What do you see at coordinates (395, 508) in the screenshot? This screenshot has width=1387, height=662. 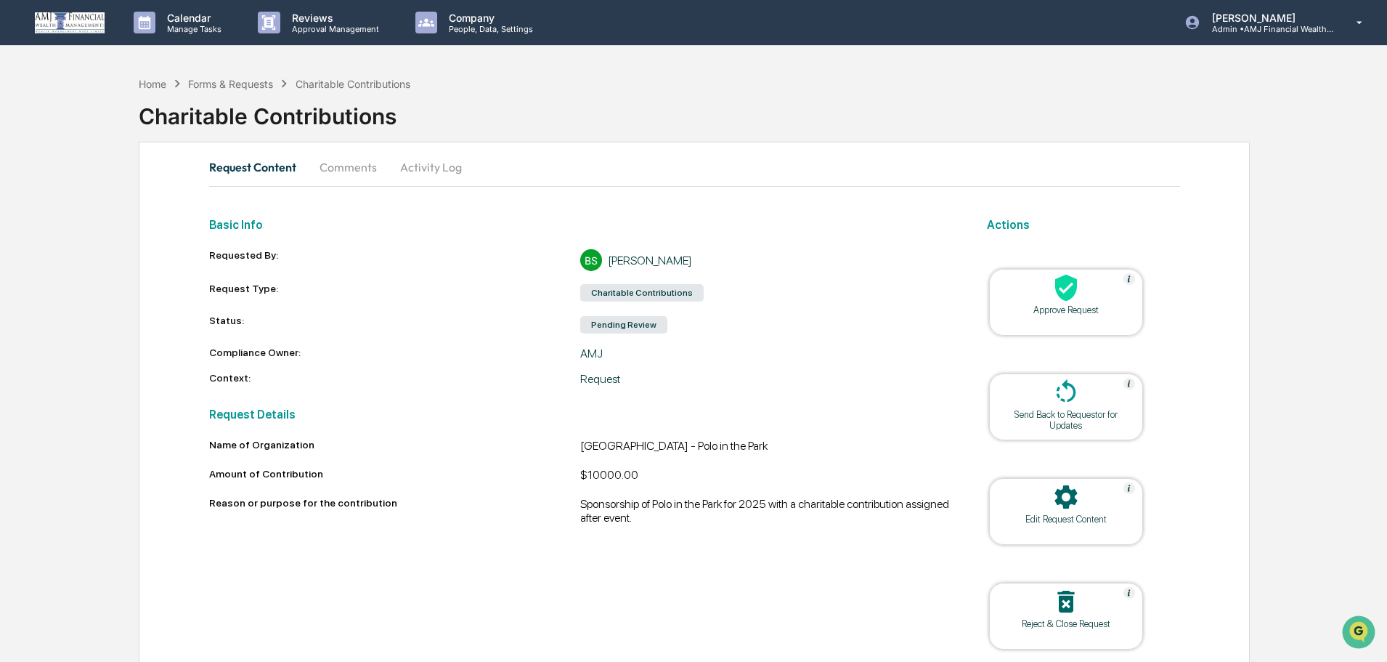 I see `div: Reason or purpose for the contribution` at bounding box center [395, 508].